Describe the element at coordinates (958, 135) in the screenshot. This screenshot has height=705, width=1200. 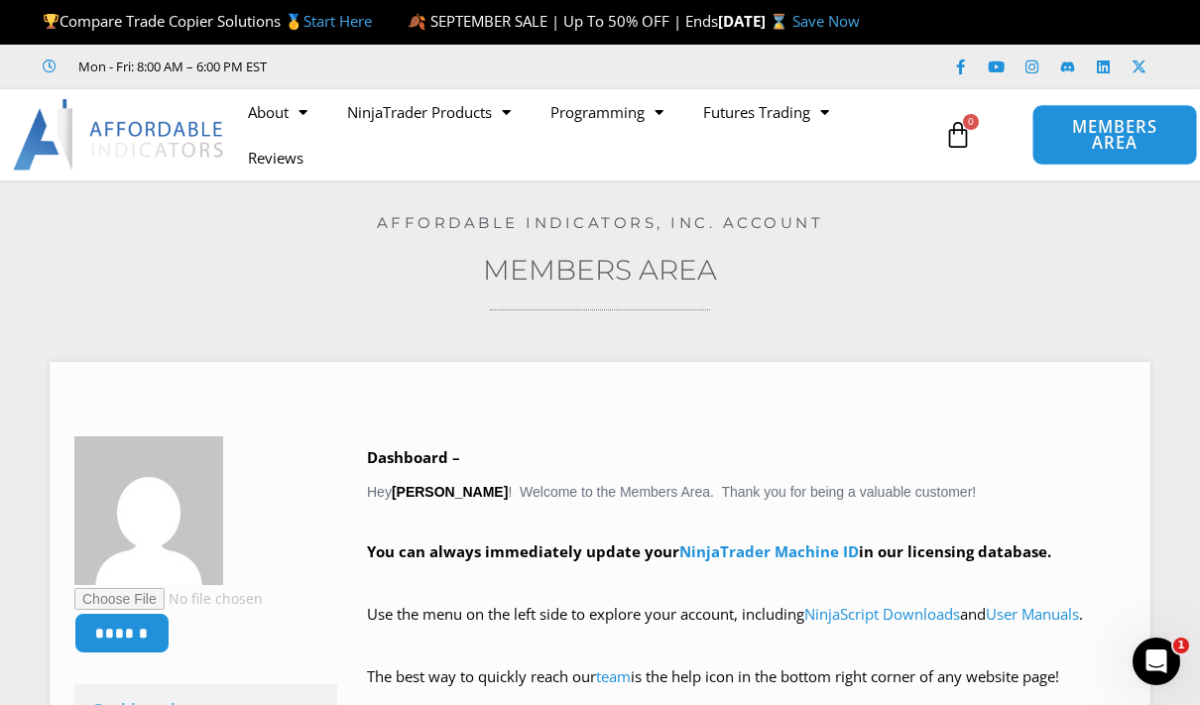
I see `a: 0` at that location.